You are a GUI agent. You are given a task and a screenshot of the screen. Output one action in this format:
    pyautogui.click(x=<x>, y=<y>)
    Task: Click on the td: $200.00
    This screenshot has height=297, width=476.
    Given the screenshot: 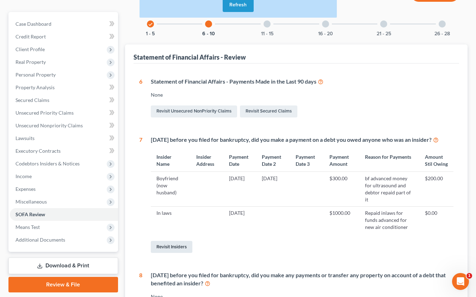 What is the action you would take?
    pyautogui.click(x=436, y=189)
    